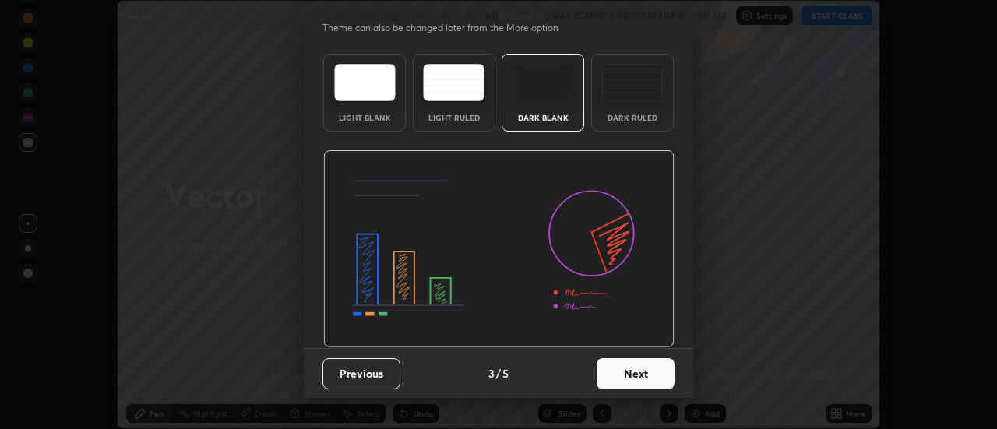 This screenshot has height=429, width=997. I want to click on h4: 3, so click(492, 373).